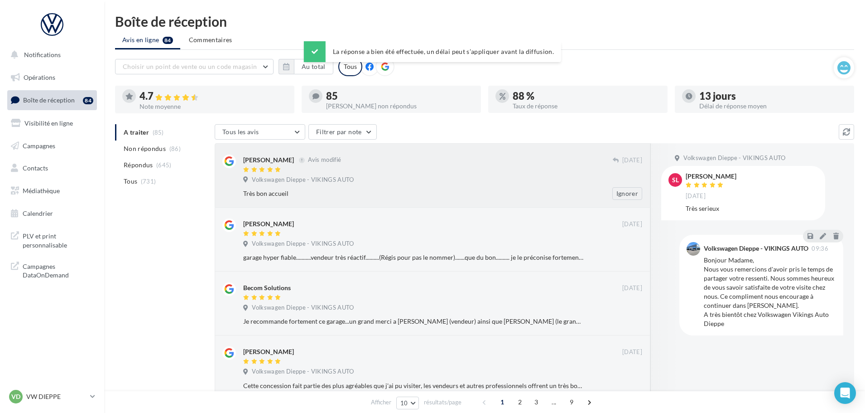  Describe the element at coordinates (52, 213) in the screenshot. I see `a: Calendrier` at that location.